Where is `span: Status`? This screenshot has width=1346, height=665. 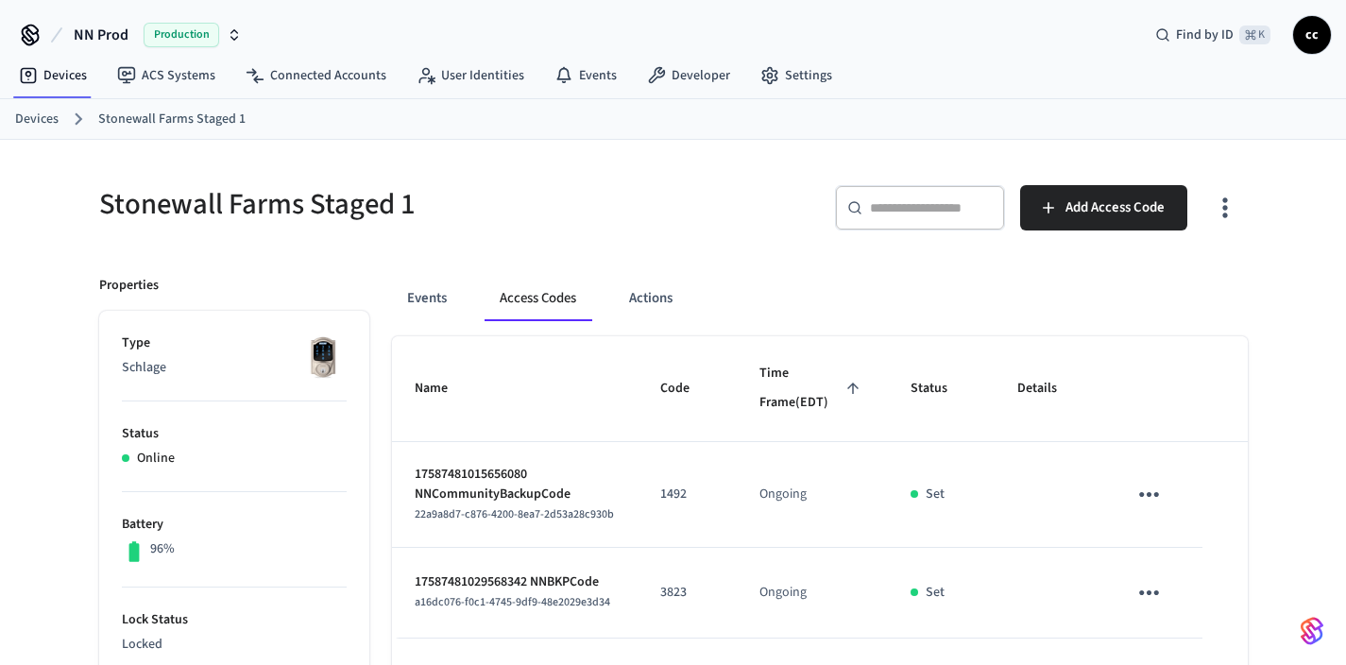 span: Status is located at coordinates (941, 388).